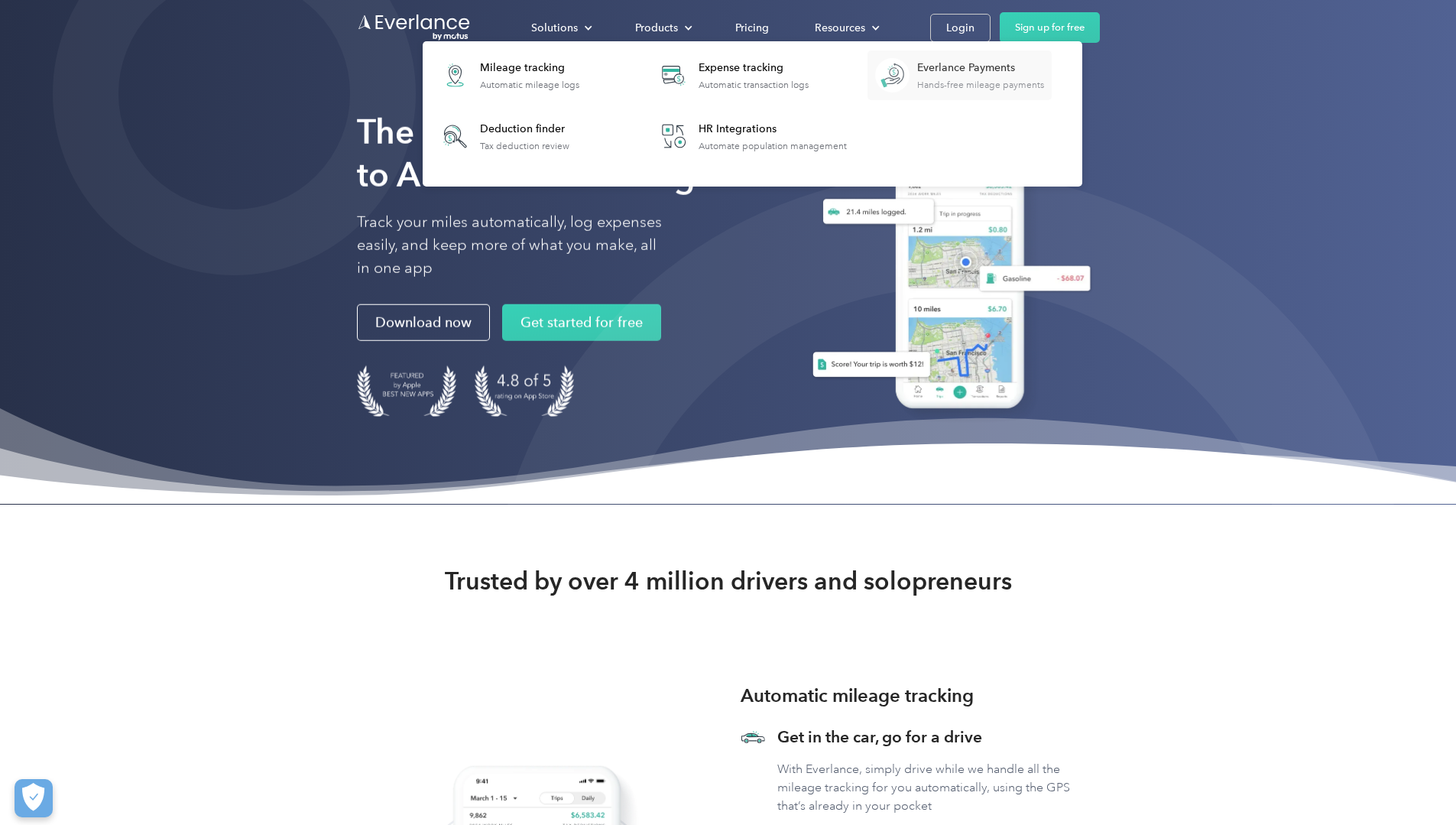 The image size is (1456, 825). What do you see at coordinates (559, 152) in the screenshot?
I see `strong: The Mileage Tracking App to Automate Your Logs` at bounding box center [559, 152].